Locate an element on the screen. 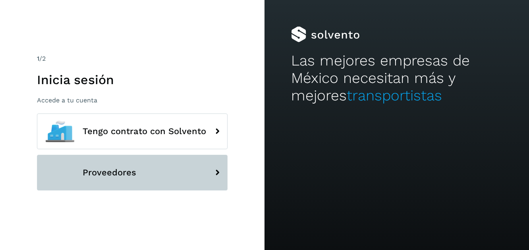 This screenshot has width=529, height=250. button: Tengo contrato con Solvento is located at coordinates (132, 131).